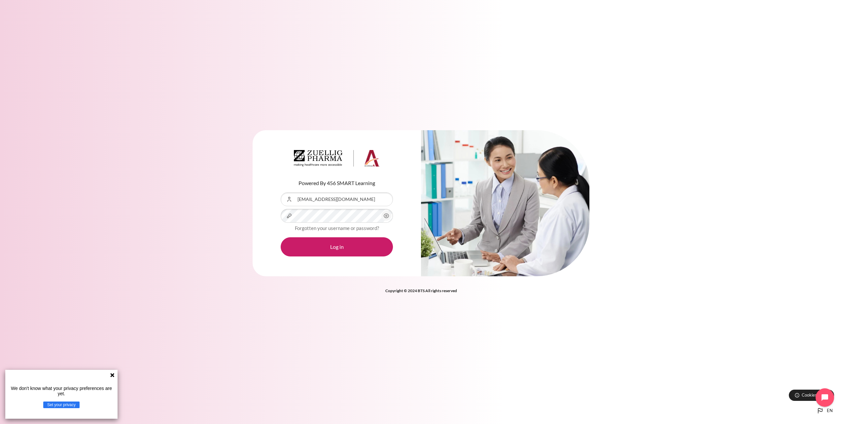 The height and width of the screenshot is (424, 842). Describe the element at coordinates (816, 395) in the screenshot. I see `span: Cookies notice` at that location.